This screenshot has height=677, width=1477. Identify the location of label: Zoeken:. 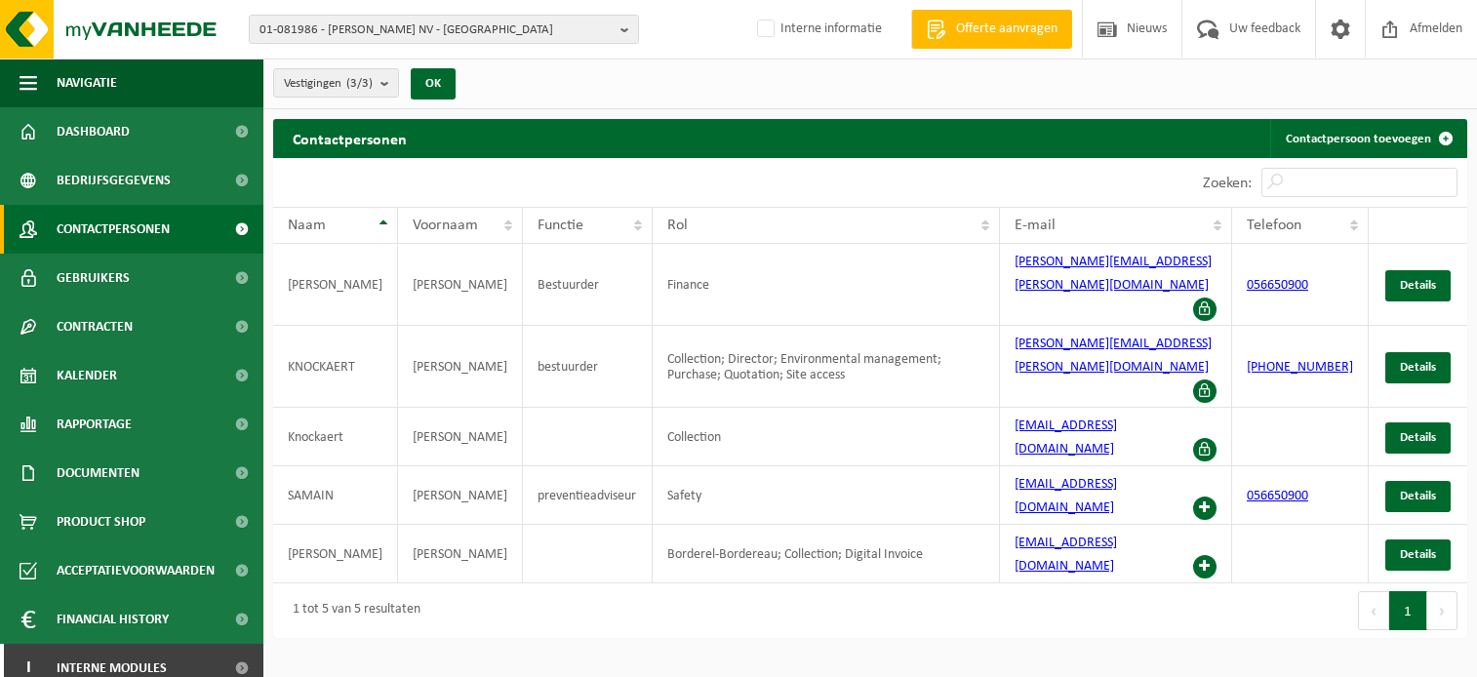
(1227, 183).